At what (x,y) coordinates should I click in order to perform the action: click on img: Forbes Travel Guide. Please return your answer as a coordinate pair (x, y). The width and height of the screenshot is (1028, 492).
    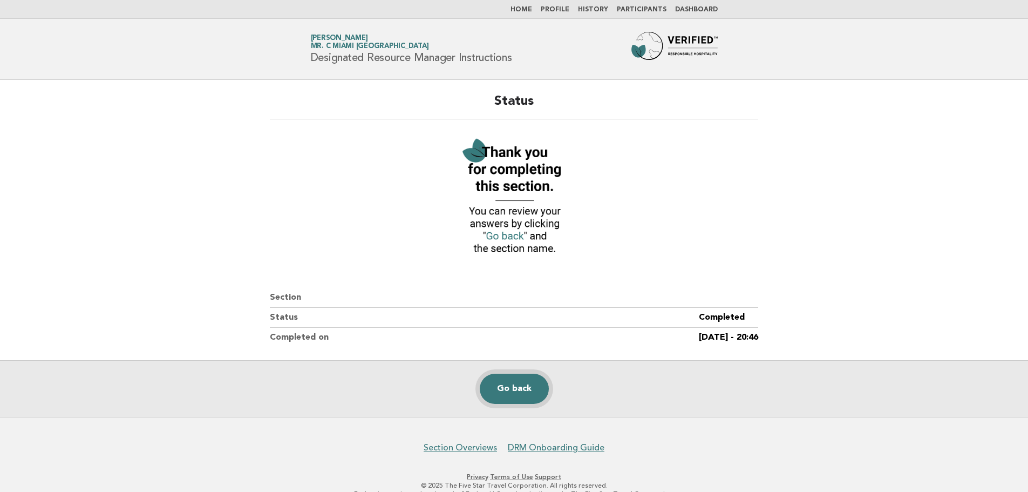
    Looking at the image, I should click on (675, 49).